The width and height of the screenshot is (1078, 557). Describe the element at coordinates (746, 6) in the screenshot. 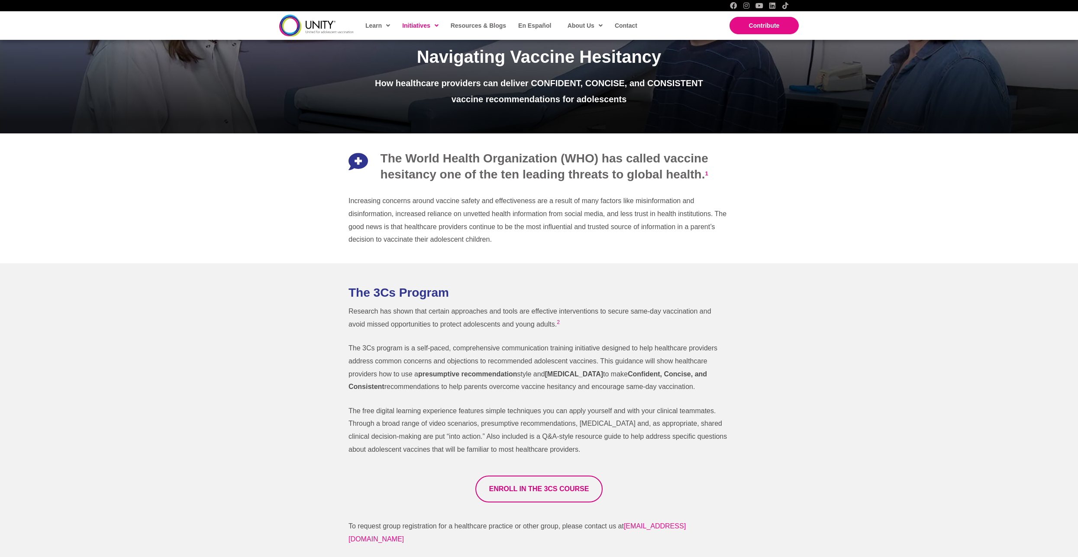

I see `a: Instagram` at that location.